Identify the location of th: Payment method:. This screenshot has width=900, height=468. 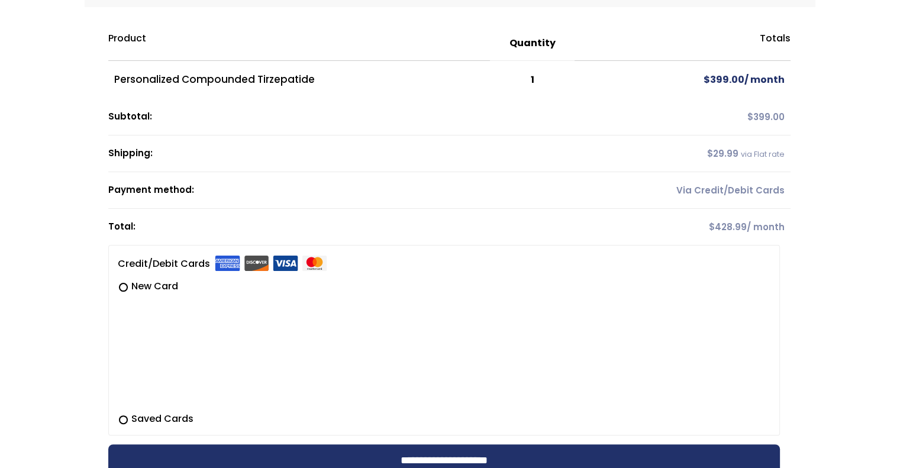
(341, 191).